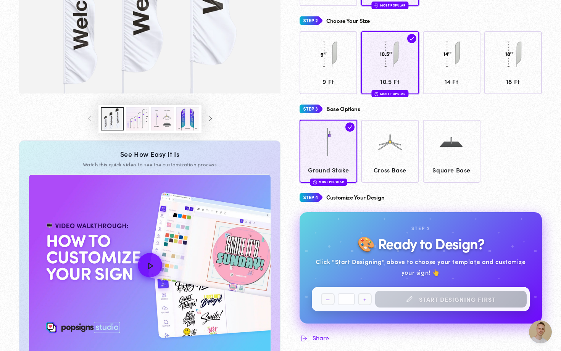  Describe the element at coordinates (311, 109) in the screenshot. I see `img: Step 3` at that location.